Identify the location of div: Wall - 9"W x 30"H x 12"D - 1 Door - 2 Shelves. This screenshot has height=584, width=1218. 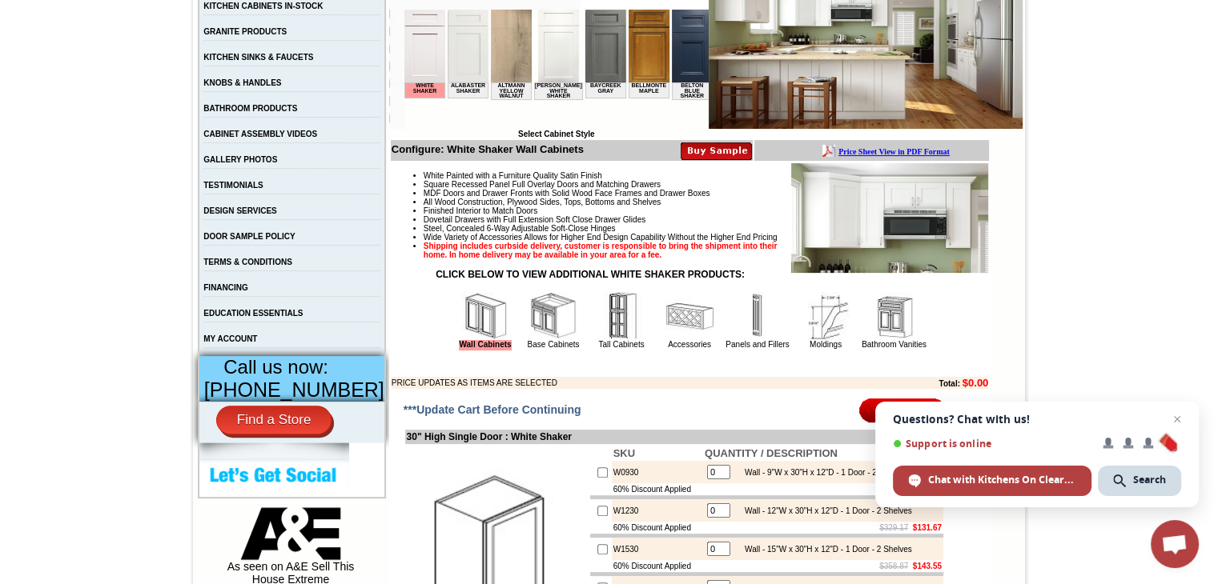
(821, 472).